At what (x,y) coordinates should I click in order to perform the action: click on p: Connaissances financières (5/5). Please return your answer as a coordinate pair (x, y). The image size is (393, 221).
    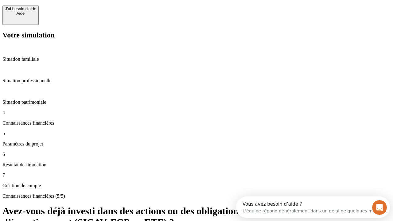
    Looking at the image, I should click on (197, 196).